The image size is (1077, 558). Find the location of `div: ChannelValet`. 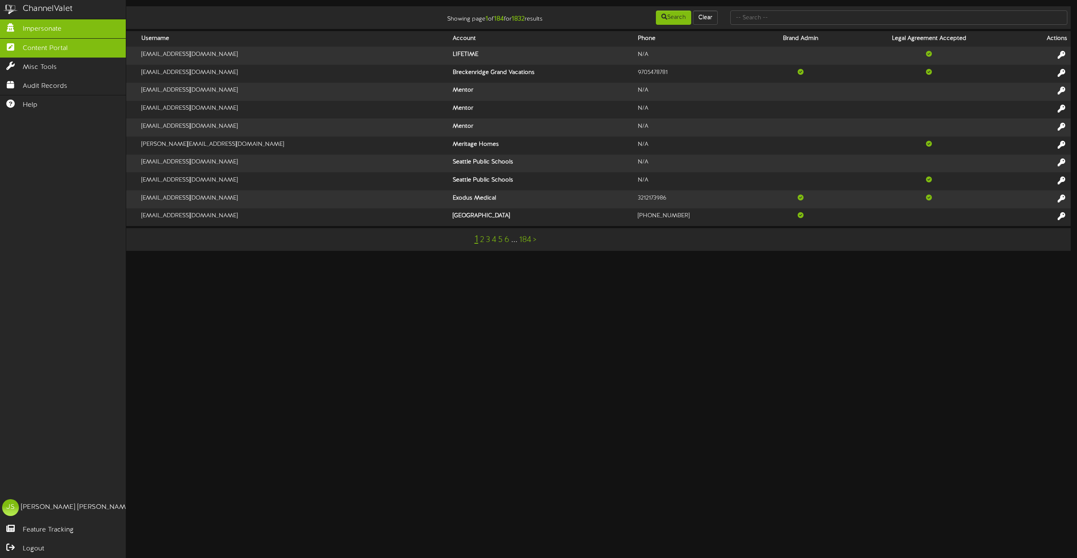

div: ChannelValet is located at coordinates (48, 9).